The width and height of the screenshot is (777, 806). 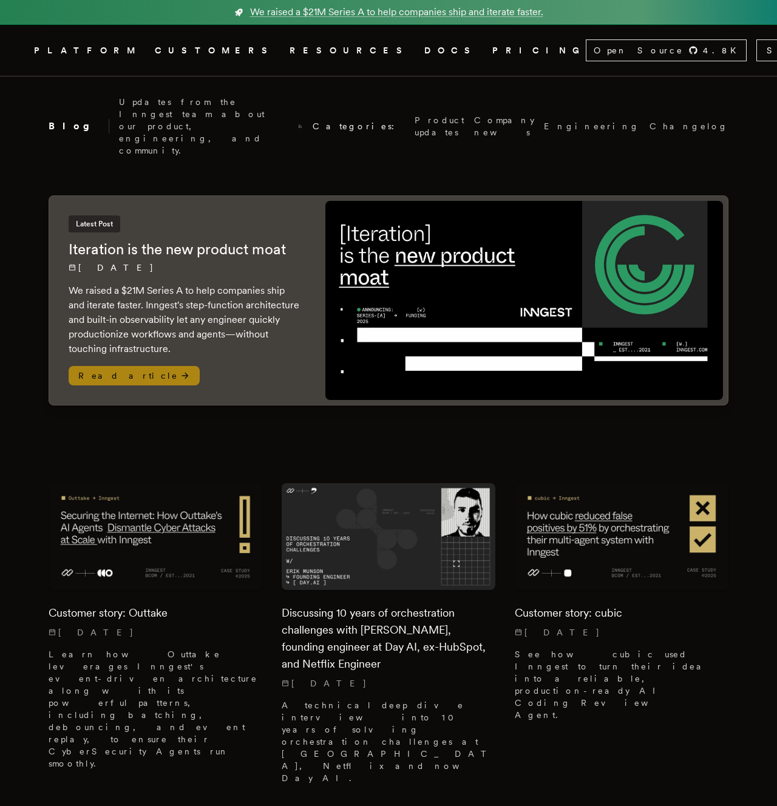 What do you see at coordinates (155, 537) in the screenshot?
I see `img: Featured image for Customer story: Outtake blog post` at bounding box center [155, 537].